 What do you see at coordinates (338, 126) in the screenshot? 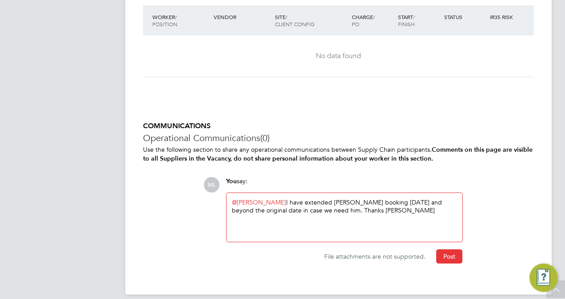
I see `h5: COMMUNICATIONS` at bounding box center [338, 126].